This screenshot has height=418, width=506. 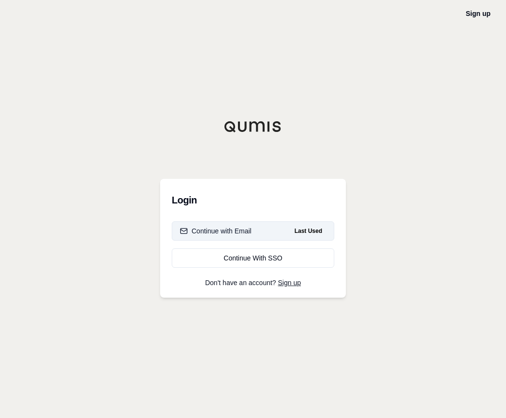 I want to click on h3: Login, so click(x=253, y=200).